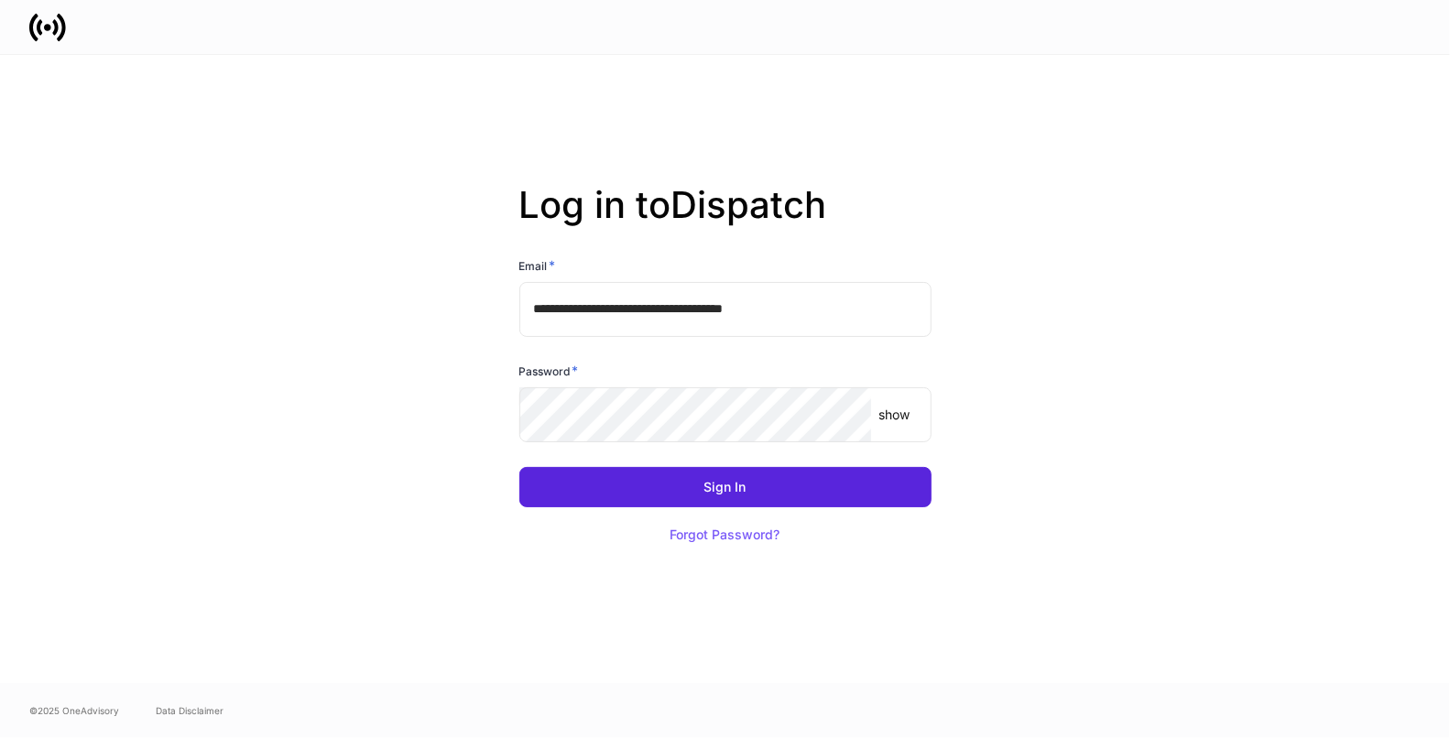  What do you see at coordinates (74, 711) in the screenshot?
I see `span: © 2025 OneAdvisory` at bounding box center [74, 711].